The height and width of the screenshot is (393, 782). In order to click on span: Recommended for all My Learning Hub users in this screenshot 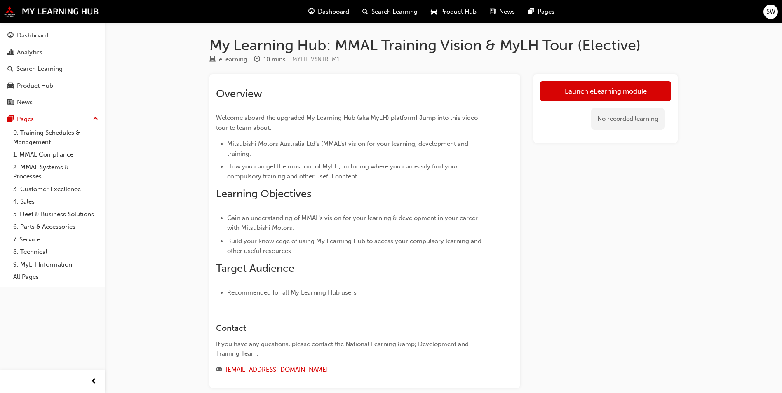, I will do `click(292, 293)`.